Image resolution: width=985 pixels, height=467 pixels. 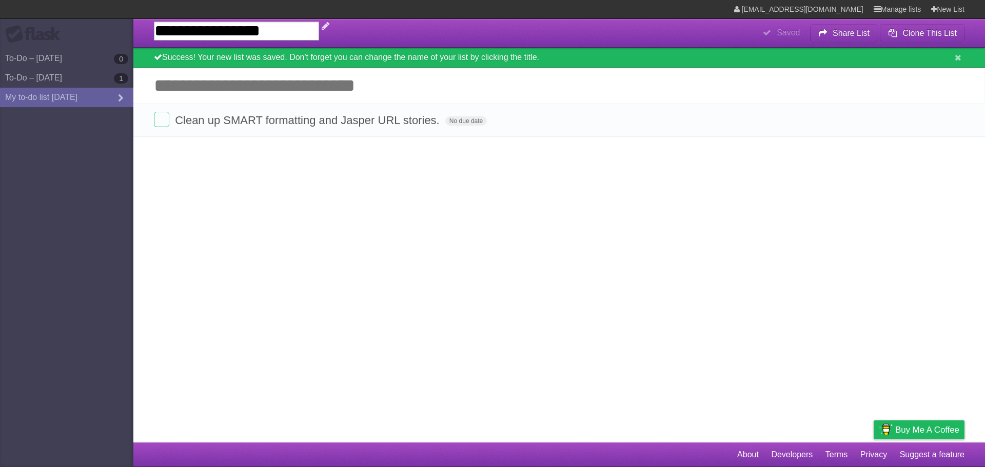 I want to click on button: Share List, so click(x=844, y=33).